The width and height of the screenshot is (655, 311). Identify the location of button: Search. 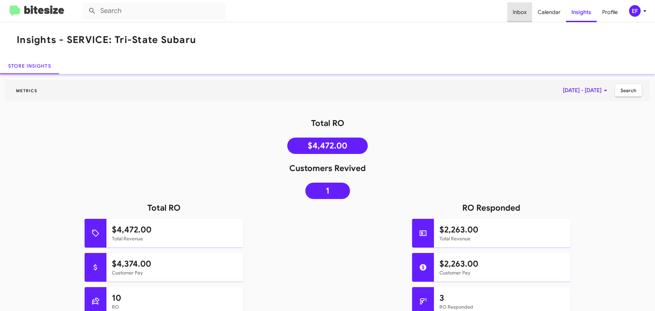
(629, 90).